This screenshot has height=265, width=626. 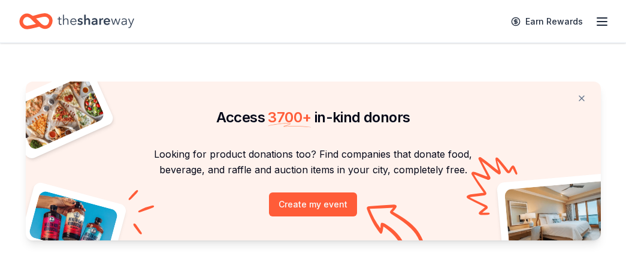 What do you see at coordinates (77, 21) in the screenshot?
I see `a: Home` at bounding box center [77, 21].